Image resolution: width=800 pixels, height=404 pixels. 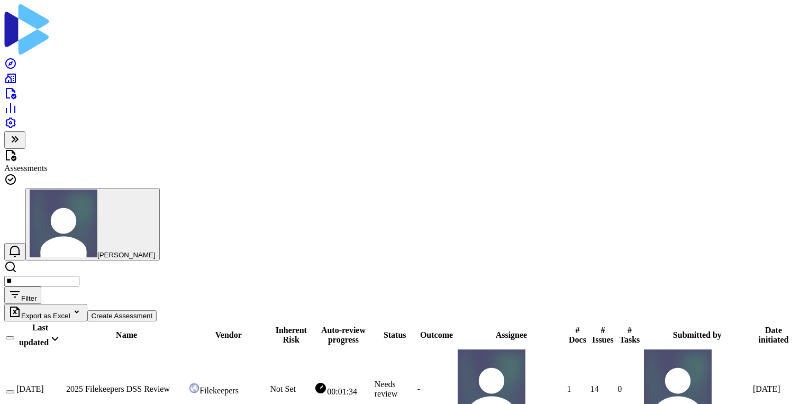 I want to click on div: Assignee, so click(x=511, y=335).